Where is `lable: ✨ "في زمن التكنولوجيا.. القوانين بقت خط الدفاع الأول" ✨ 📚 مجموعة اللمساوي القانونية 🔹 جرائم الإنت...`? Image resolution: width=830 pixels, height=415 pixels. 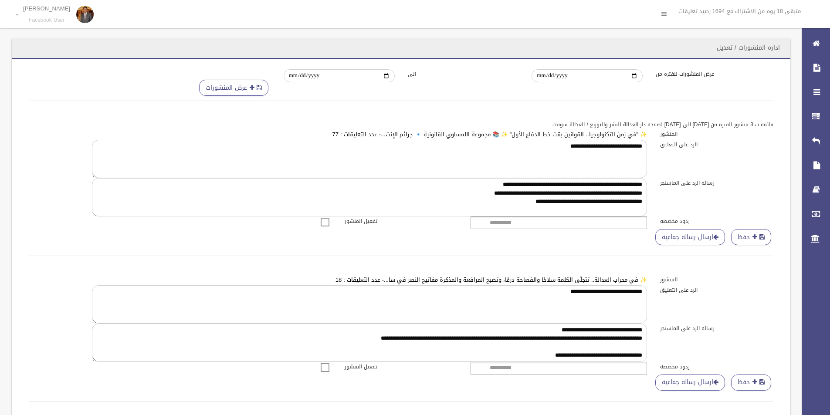 lable: ✨ "في زمن التكنولوجيا.. القوانين بقت خط الدفاع الأول" ✨ 📚 مجموعة اللمساوي القانونية 🔹 جرائم الإنت... is located at coordinates (490, 134).